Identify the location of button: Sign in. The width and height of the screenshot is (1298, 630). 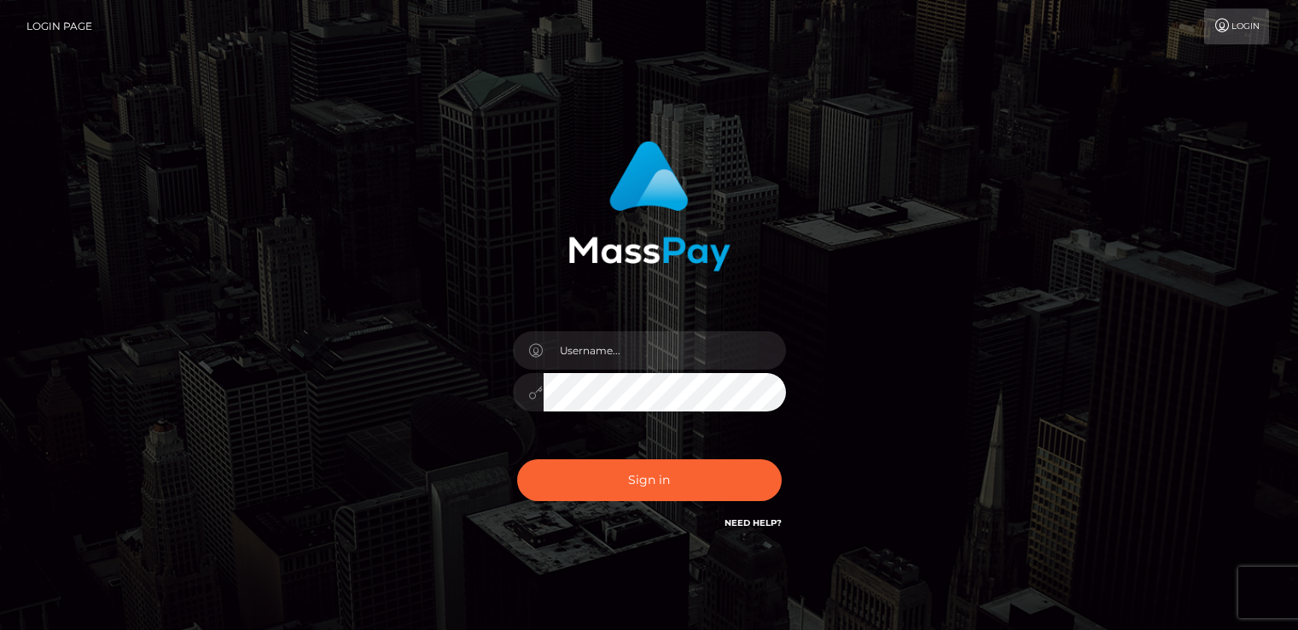
(649, 480).